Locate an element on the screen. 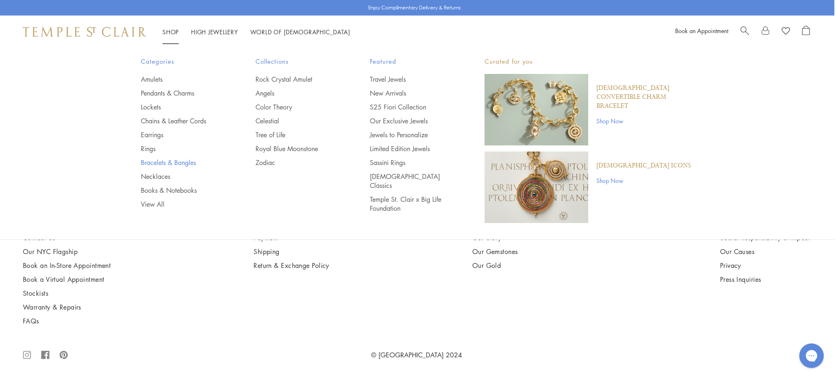 The width and height of the screenshot is (836, 379). a: Return & Exchange Policy is located at coordinates (292, 265).